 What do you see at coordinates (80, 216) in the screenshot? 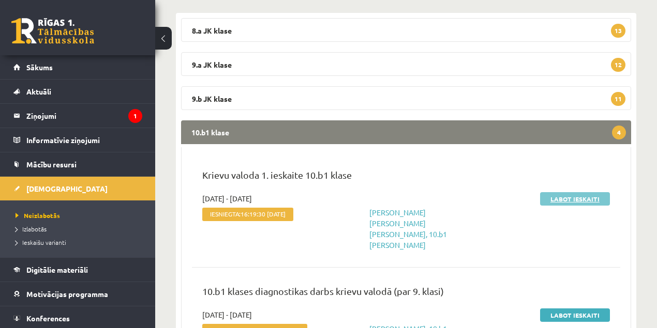
I see `a: Neizlabotās` at bounding box center [80, 216].